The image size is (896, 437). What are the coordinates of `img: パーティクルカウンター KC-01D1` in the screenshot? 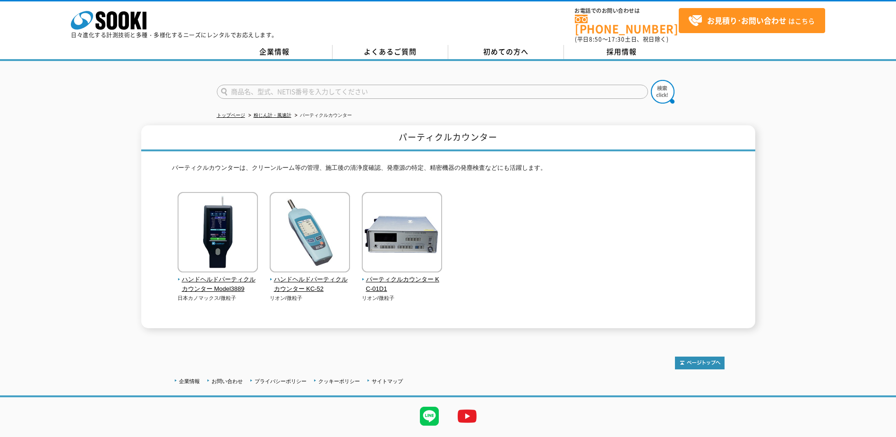 It's located at (402, 233).